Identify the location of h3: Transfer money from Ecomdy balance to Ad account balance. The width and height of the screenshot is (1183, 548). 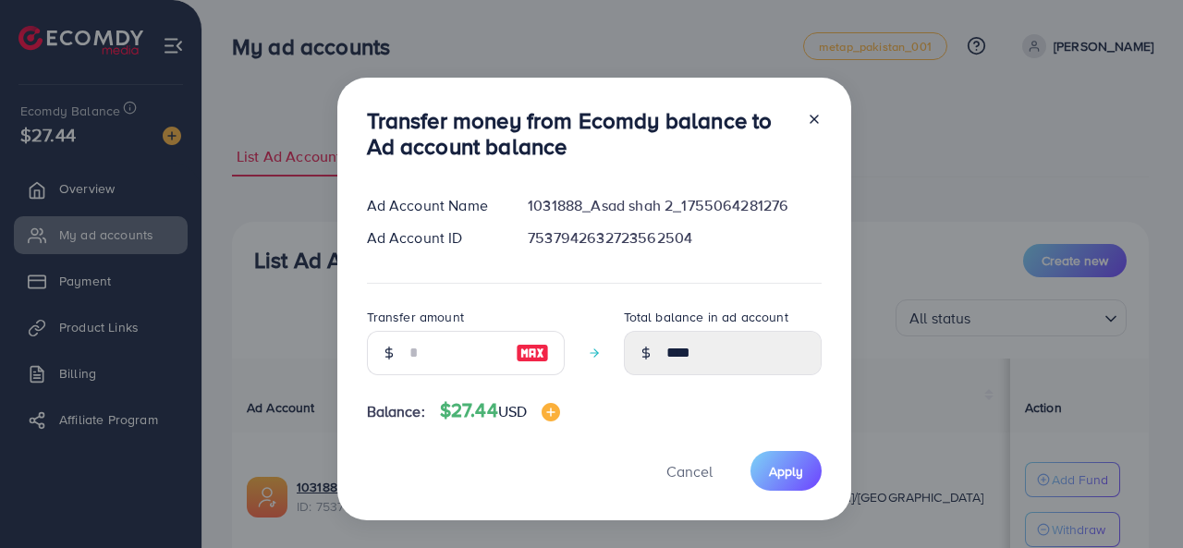
(580, 134).